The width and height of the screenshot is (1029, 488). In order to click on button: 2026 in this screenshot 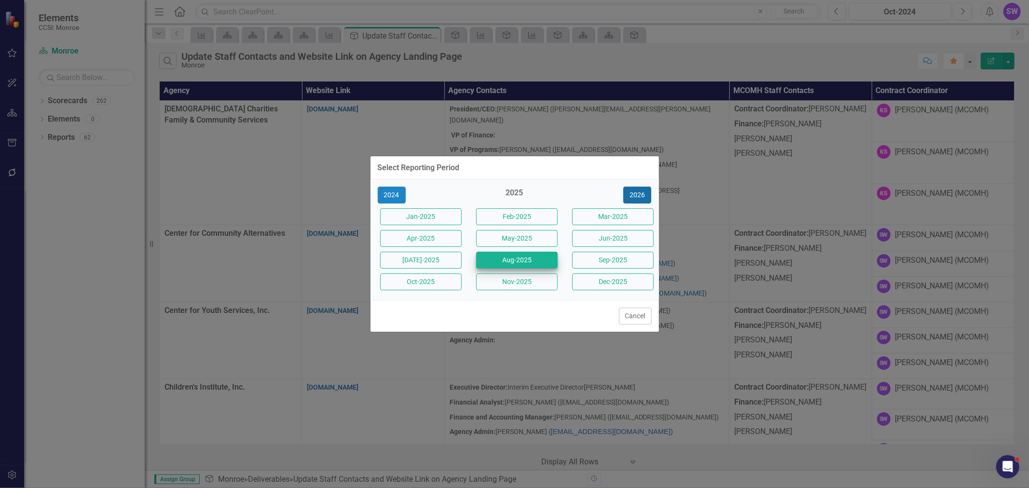, I will do `click(637, 195)`.